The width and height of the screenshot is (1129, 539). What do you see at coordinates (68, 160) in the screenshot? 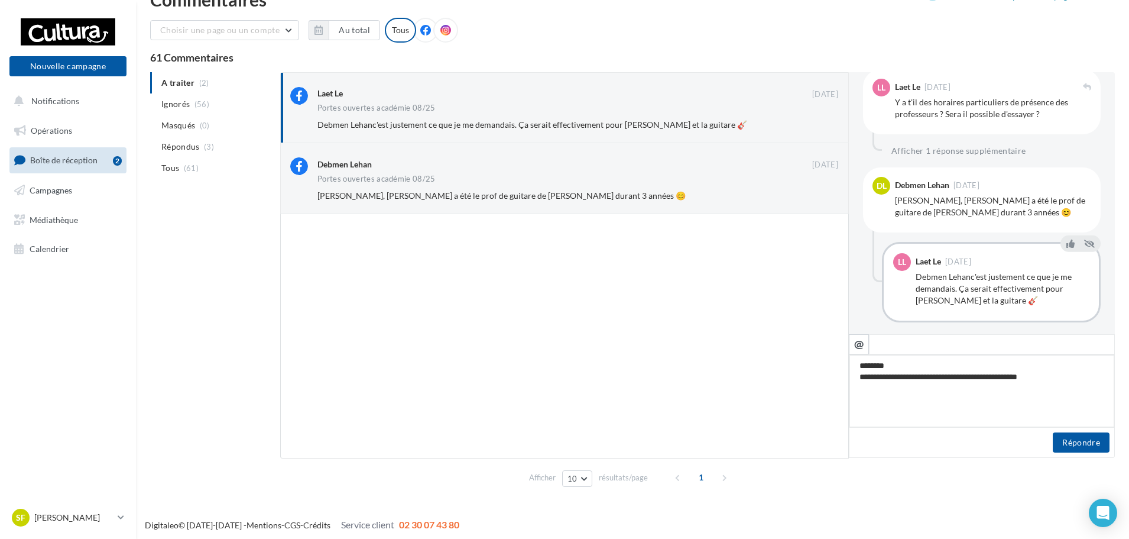
I see `a: Boîte de réception2` at bounding box center [68, 160].